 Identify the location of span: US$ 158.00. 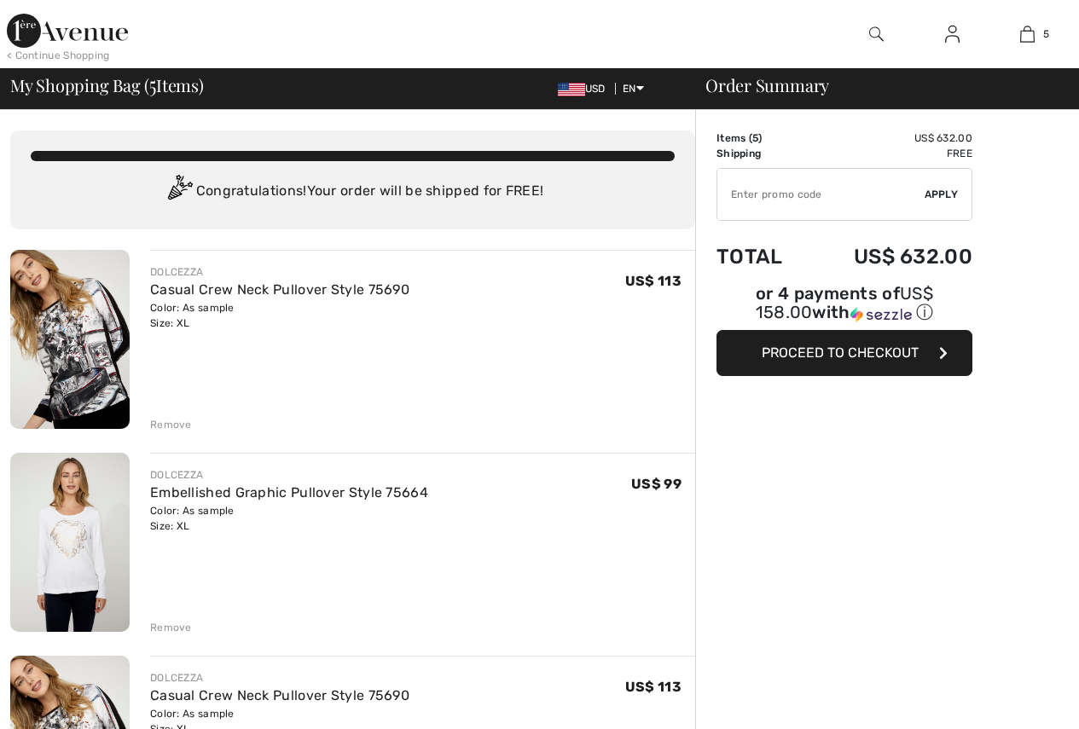
(844, 303).